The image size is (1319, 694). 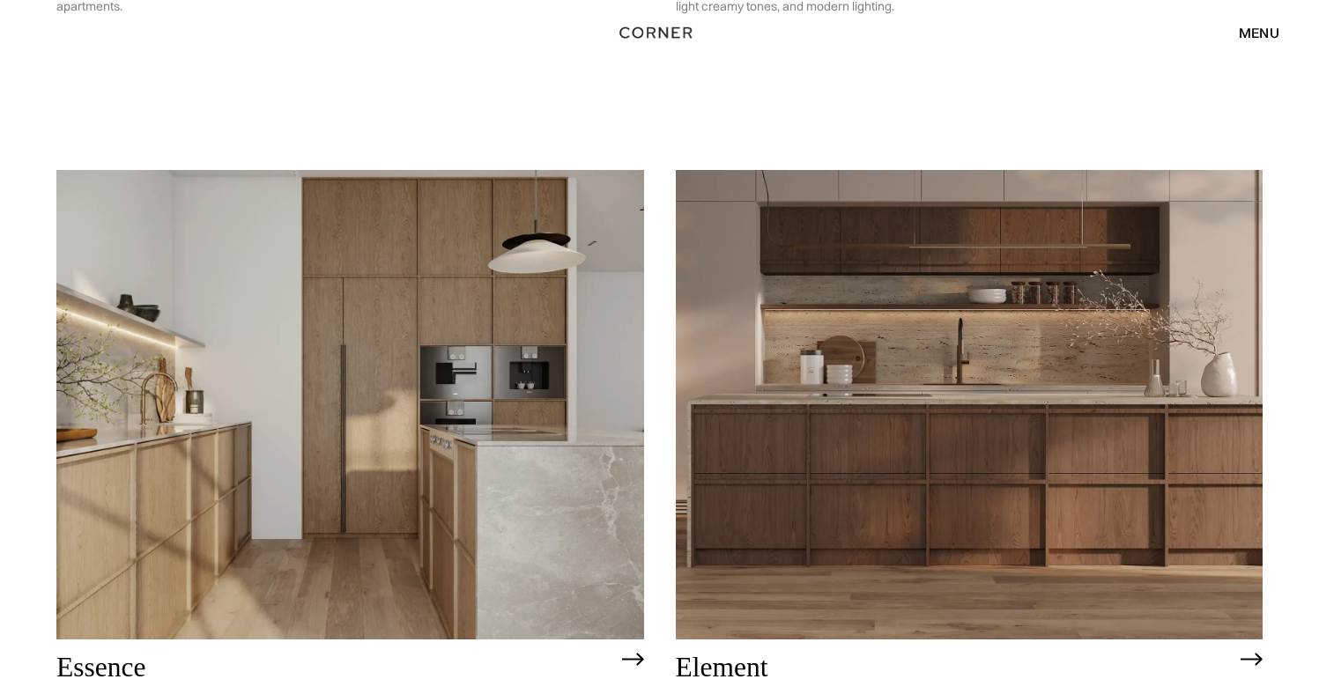 What do you see at coordinates (659, 33) in the screenshot?
I see `a: home` at bounding box center [659, 33].